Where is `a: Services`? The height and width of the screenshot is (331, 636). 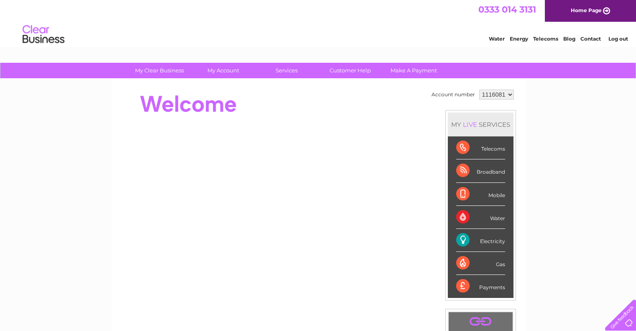 a: Services is located at coordinates (286, 70).